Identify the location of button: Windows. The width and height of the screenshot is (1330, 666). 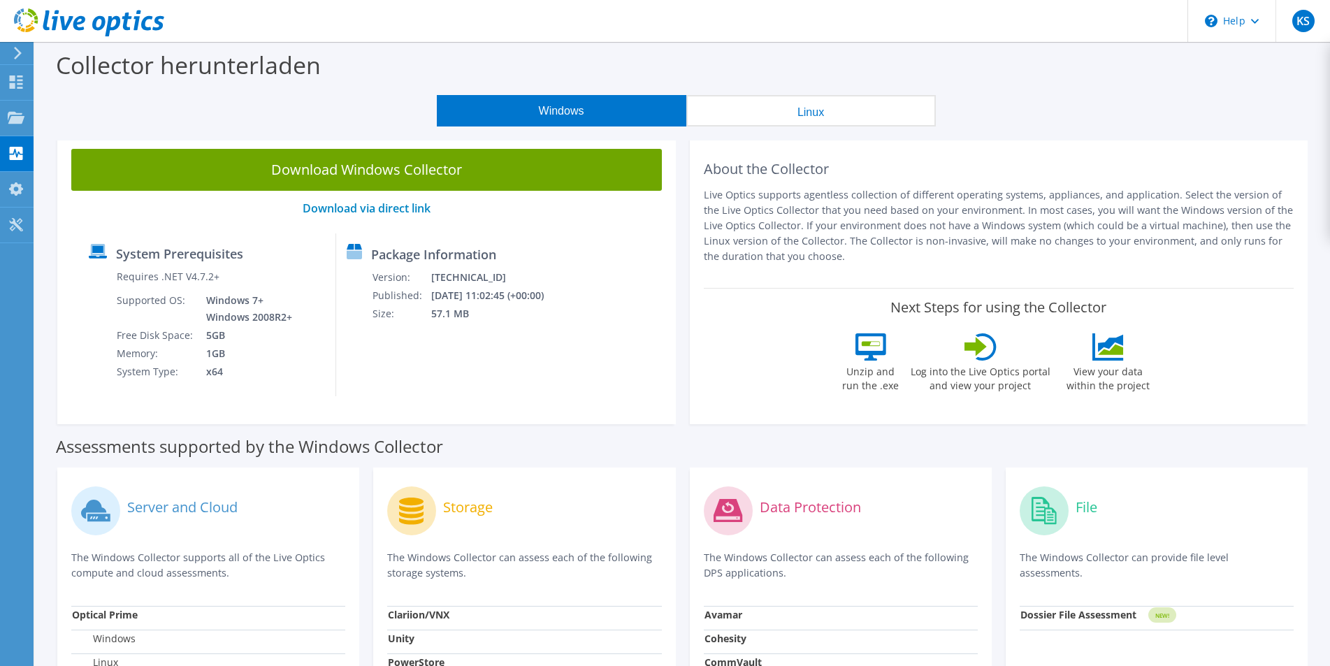
(561, 110).